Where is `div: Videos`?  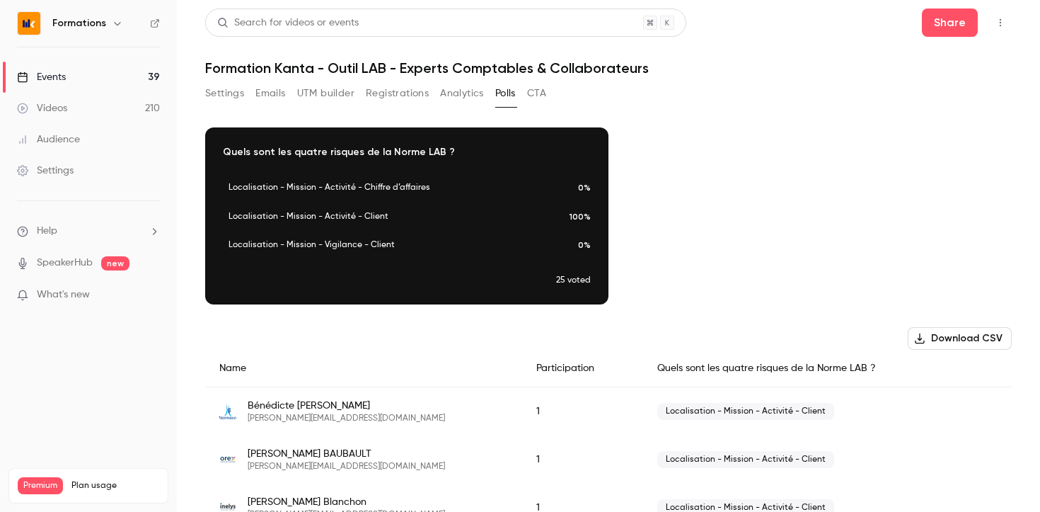 div: Videos is located at coordinates (42, 108).